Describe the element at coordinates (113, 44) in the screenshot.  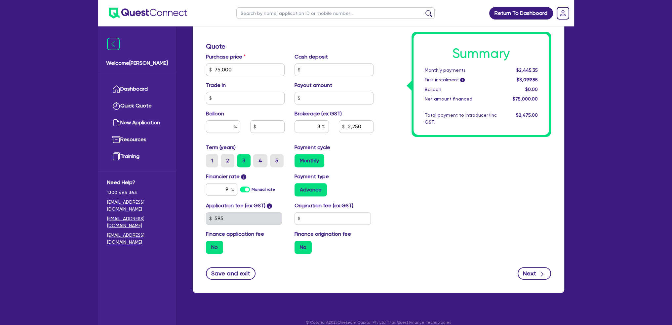
I see `img: icon-menu-close` at that location.